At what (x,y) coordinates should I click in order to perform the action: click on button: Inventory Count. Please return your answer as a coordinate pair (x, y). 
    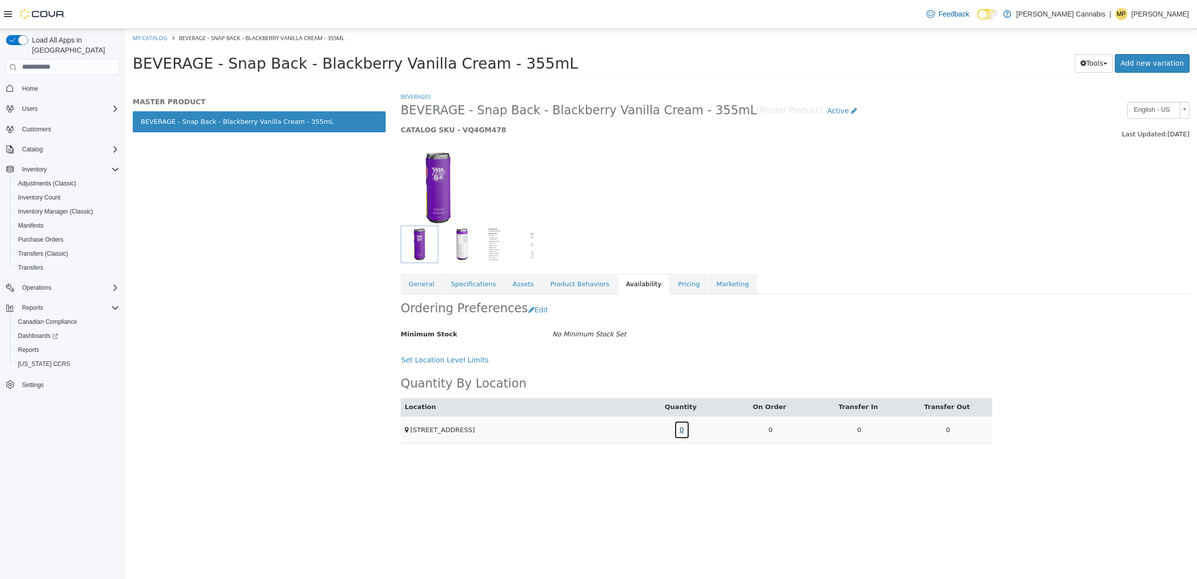
    Looking at the image, I should click on (67, 197).